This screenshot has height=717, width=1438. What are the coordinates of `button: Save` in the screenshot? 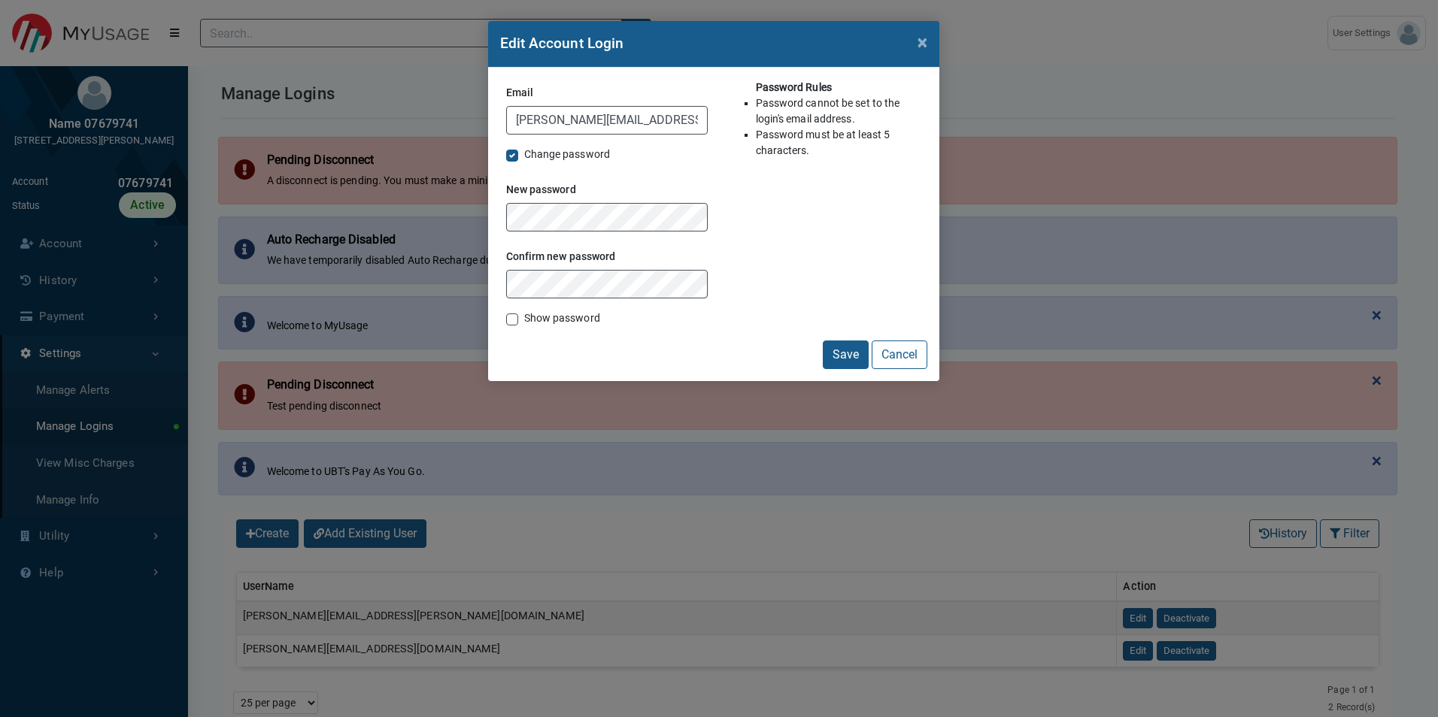 It's located at (845, 355).